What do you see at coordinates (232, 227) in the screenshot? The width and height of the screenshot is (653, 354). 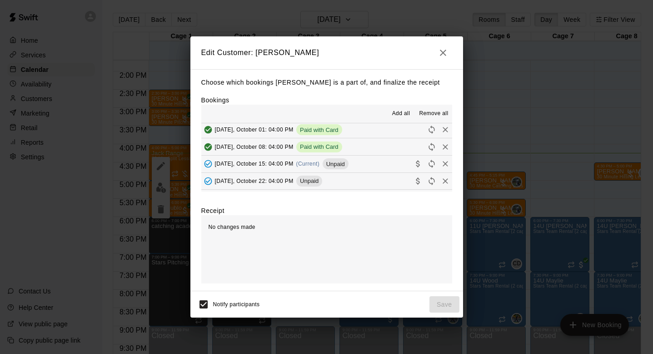 I see `span: No changes made` at bounding box center [232, 227].